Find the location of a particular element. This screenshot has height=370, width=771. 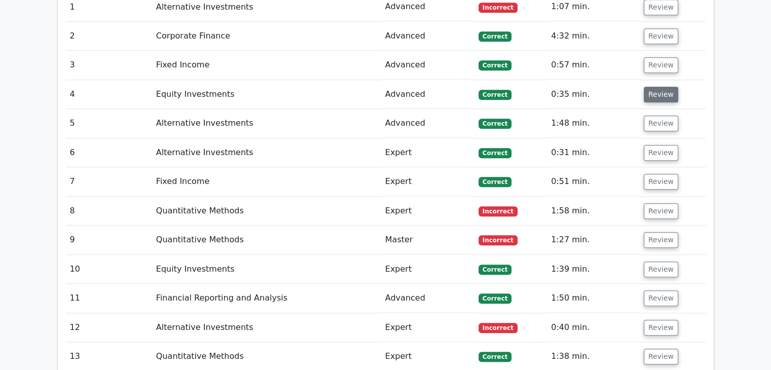

td: 6 is located at coordinates (109, 153).